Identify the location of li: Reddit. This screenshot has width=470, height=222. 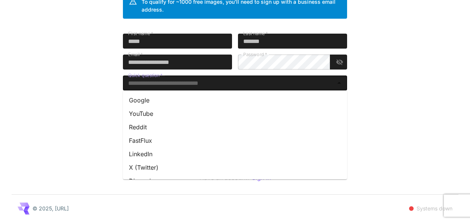
(235, 127).